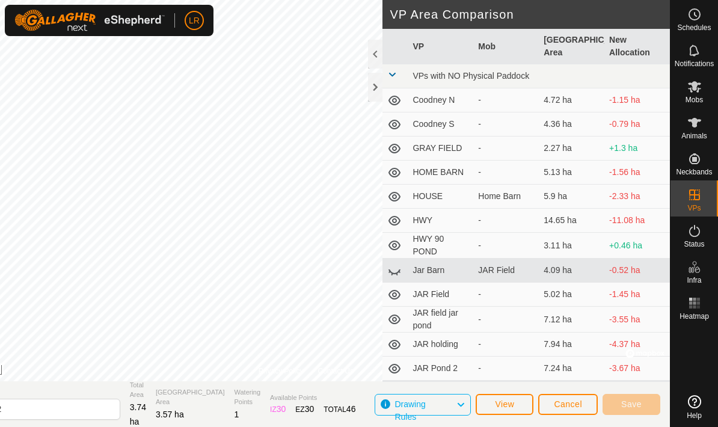  I want to click on td: -11.08 ha, so click(637, 221).